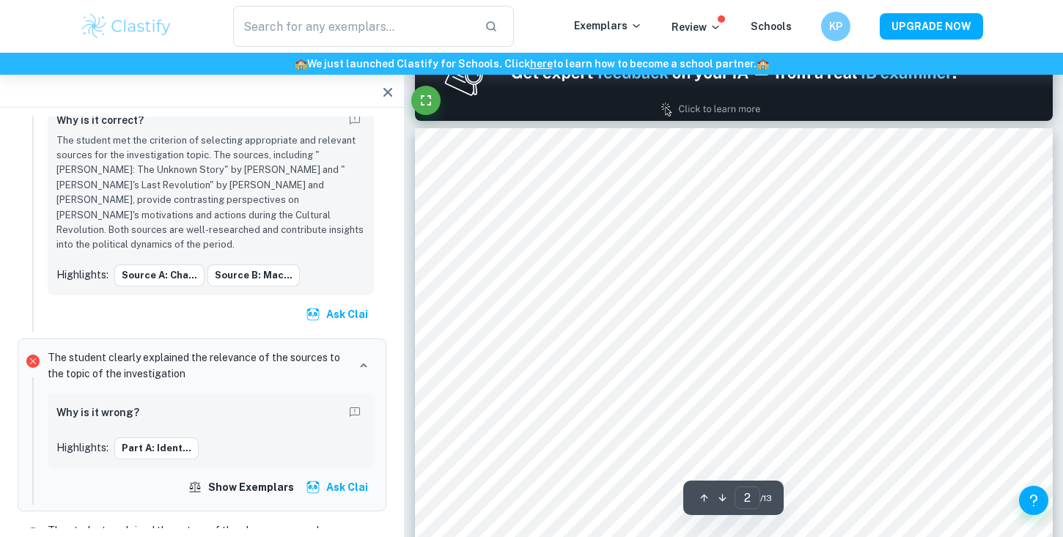  Describe the element at coordinates (836, 26) in the screenshot. I see `h6: KP` at that location.